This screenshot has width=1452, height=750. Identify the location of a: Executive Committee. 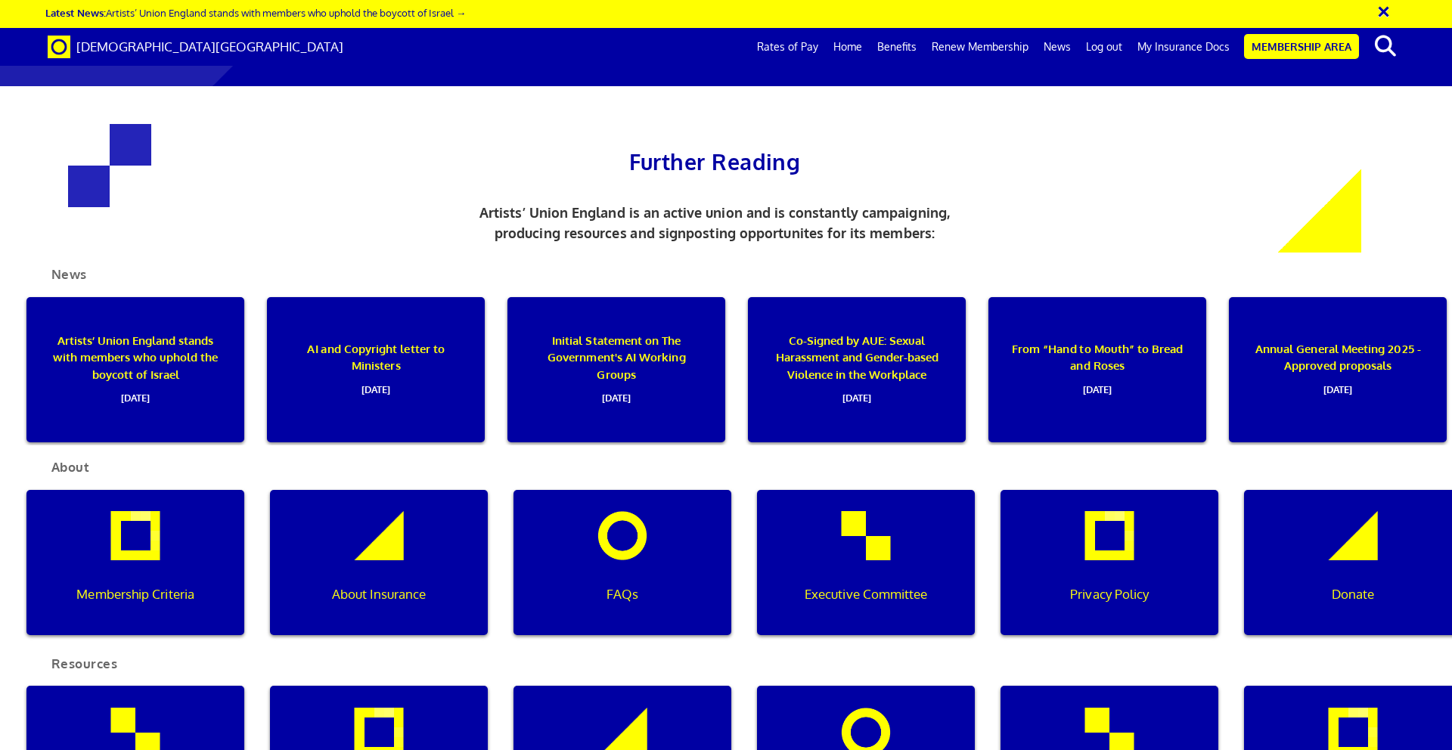
(866, 563).